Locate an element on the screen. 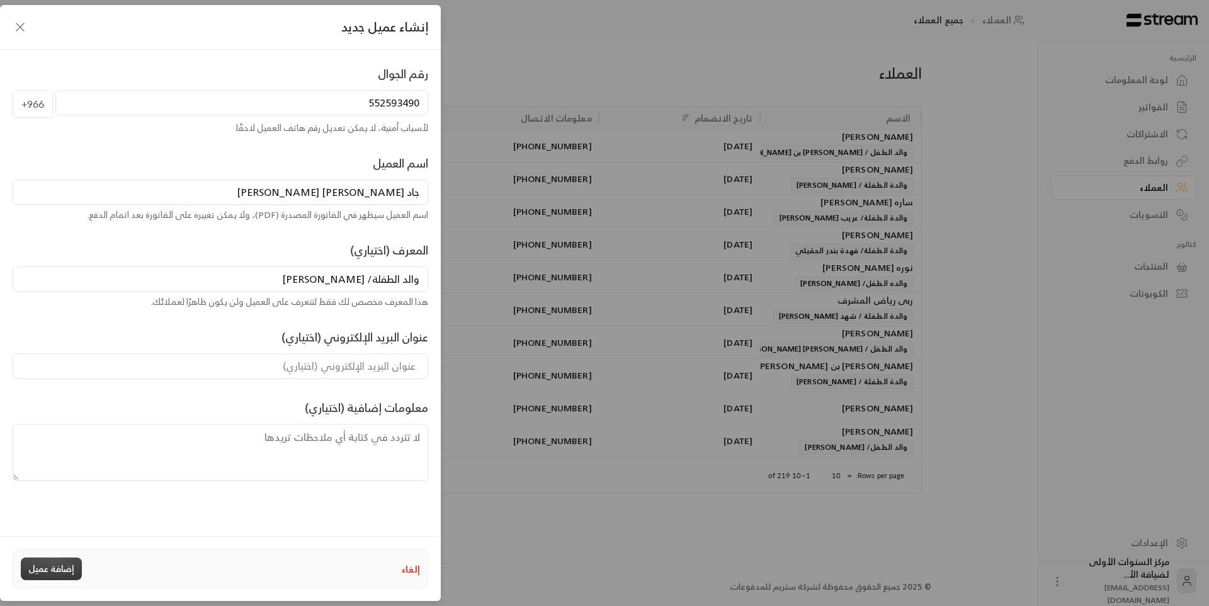 The height and width of the screenshot is (606, 1209). input: اسم العميل is located at coordinates (220, 192).